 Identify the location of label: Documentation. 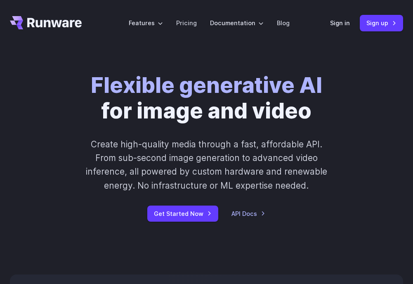
(237, 23).